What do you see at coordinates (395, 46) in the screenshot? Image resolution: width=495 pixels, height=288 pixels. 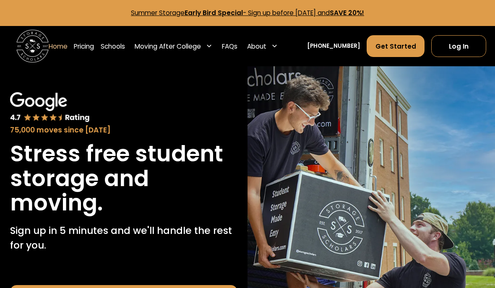 I see `a: Get Started` at bounding box center [395, 46].